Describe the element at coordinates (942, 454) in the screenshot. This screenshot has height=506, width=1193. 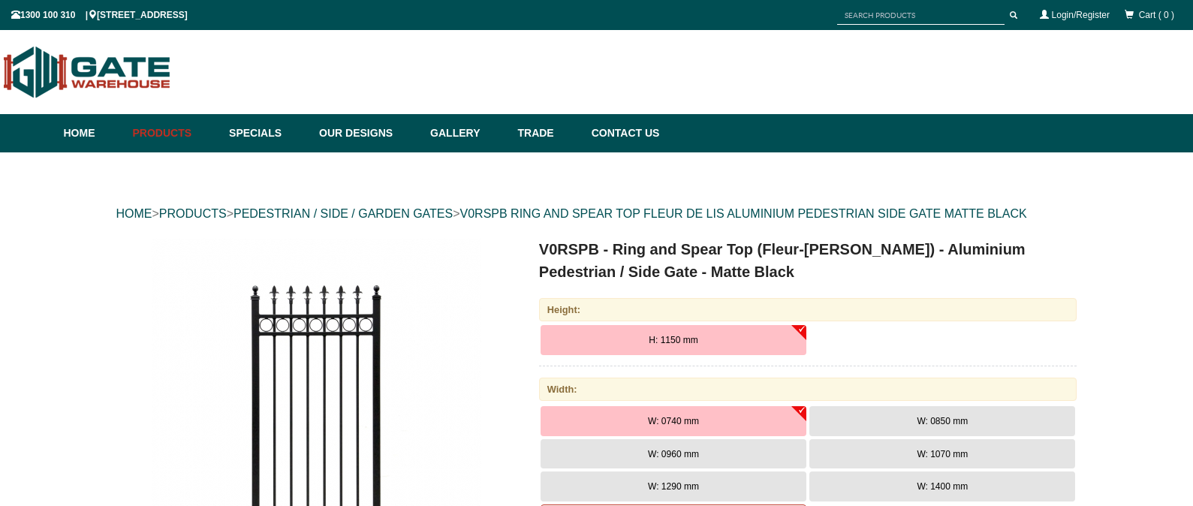
I see `span: W: 1070 mm` at that location.